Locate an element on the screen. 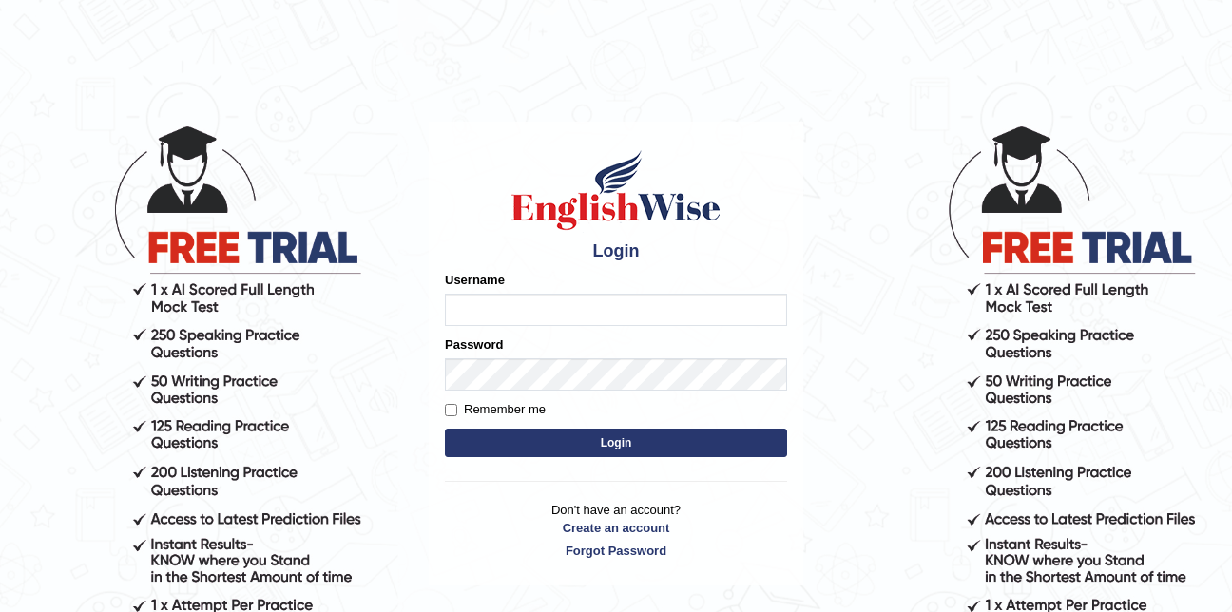 The width and height of the screenshot is (1232, 612). label: Password is located at coordinates (474, 344).